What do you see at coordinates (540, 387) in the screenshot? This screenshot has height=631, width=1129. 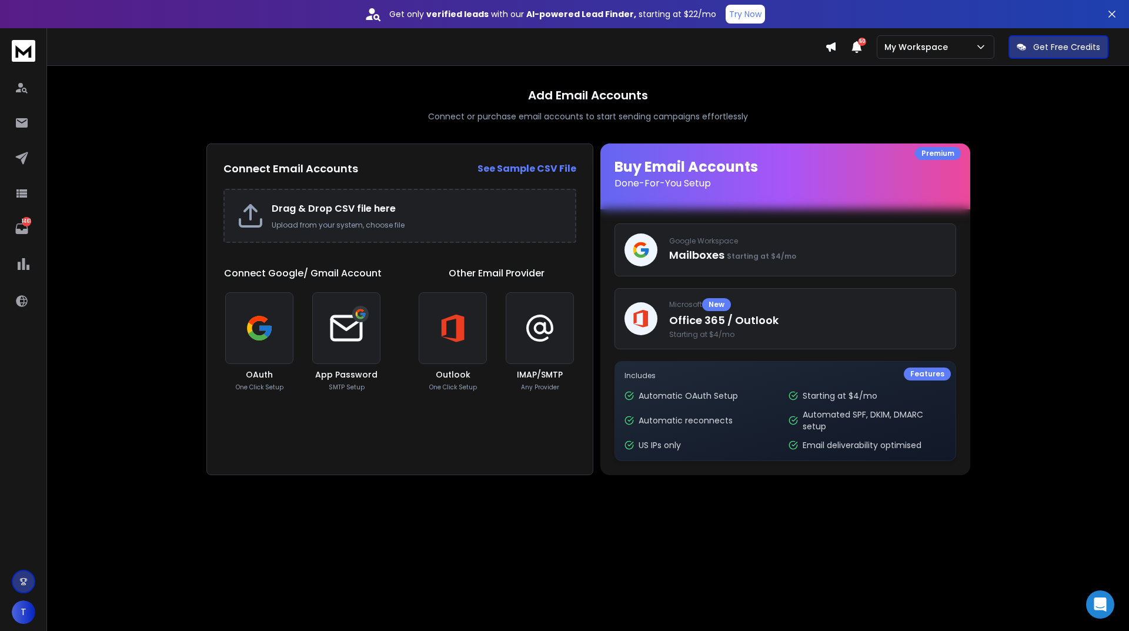 I see `p: Any Provider` at bounding box center [540, 387].